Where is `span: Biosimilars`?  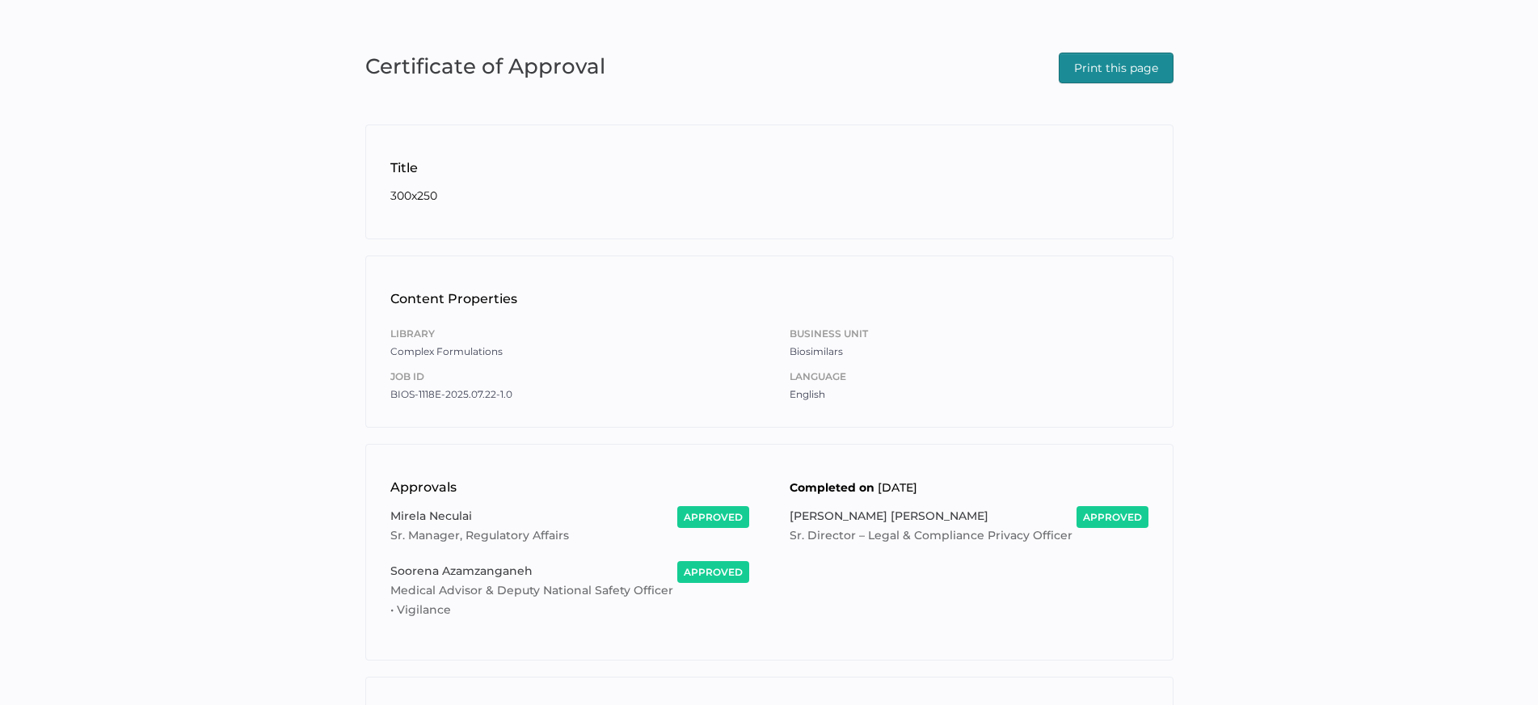 span: Biosimilars is located at coordinates (816, 351).